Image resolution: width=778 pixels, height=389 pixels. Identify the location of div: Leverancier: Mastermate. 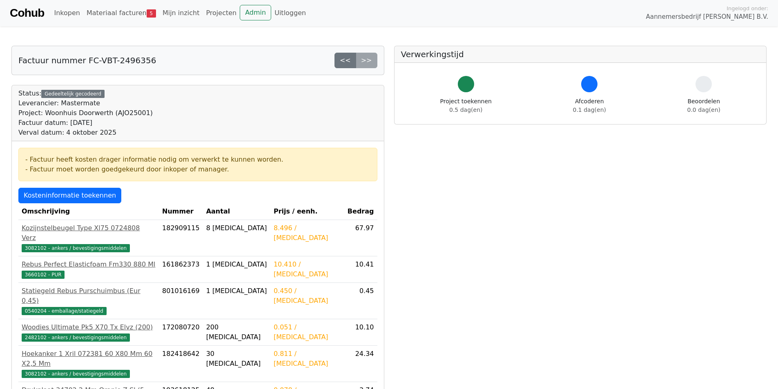
(85, 103).